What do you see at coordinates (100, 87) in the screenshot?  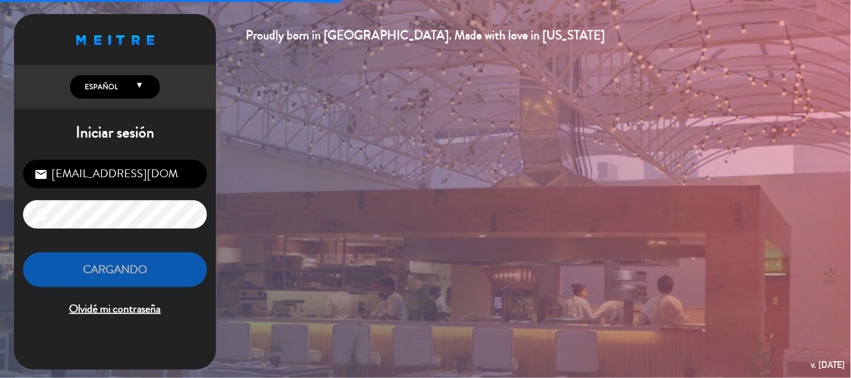 I see `span: Español` at bounding box center [100, 87].